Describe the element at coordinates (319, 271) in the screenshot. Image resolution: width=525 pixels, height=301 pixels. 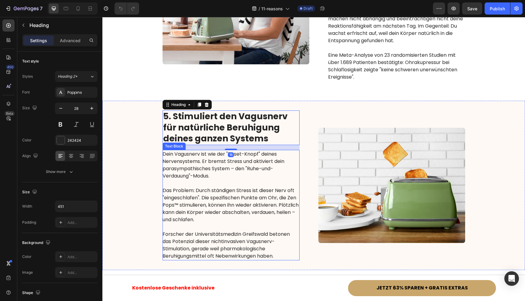
I see `p: JETZT 63% SPAREN + GRATIS EXTRAS` at that location.